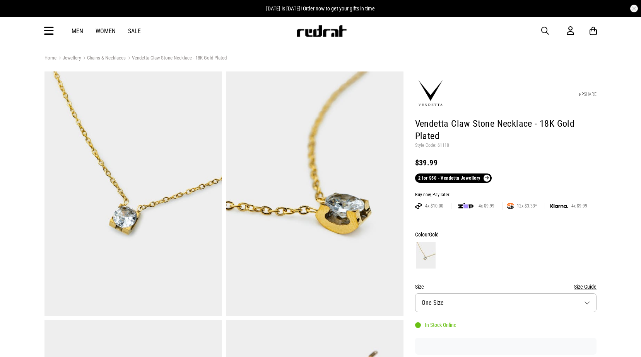  I want to click on div: $39.99, so click(506, 163).